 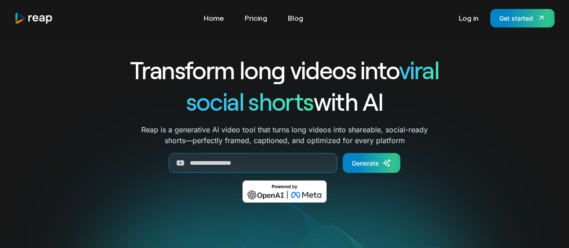 What do you see at coordinates (250, 101) in the screenshot?
I see `span: social shorts` at bounding box center [250, 101].